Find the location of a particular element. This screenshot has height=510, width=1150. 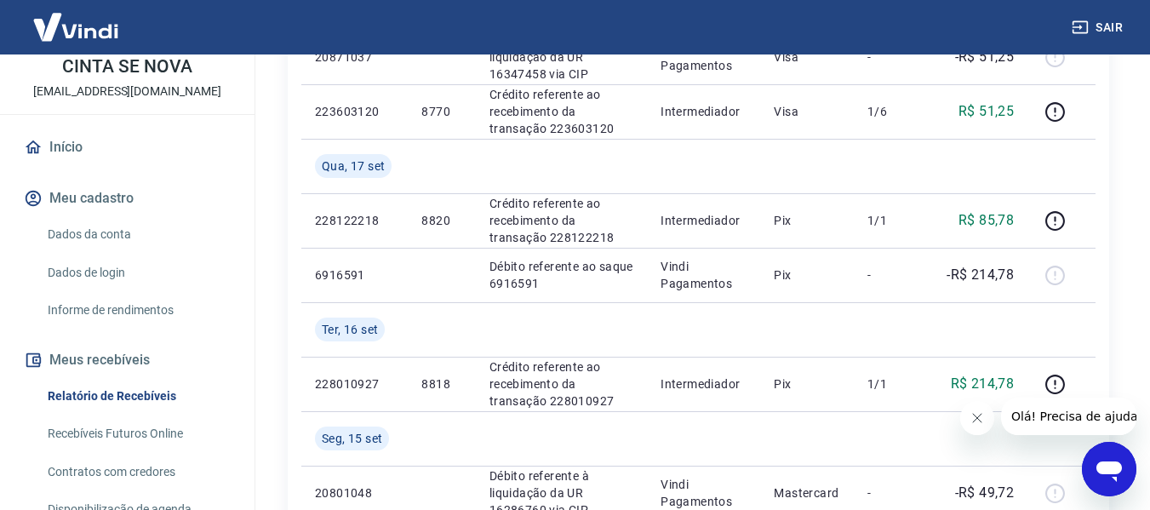

p: 8818 is located at coordinates (441, 384).